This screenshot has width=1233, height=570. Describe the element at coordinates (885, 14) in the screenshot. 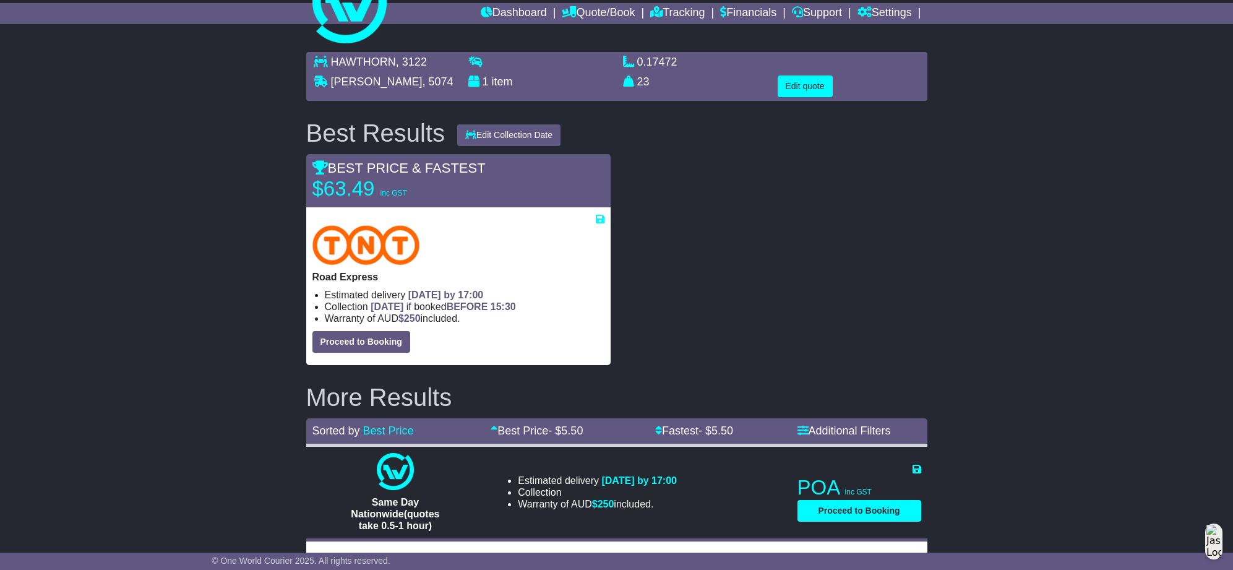

I see `a: Settings` at that location.